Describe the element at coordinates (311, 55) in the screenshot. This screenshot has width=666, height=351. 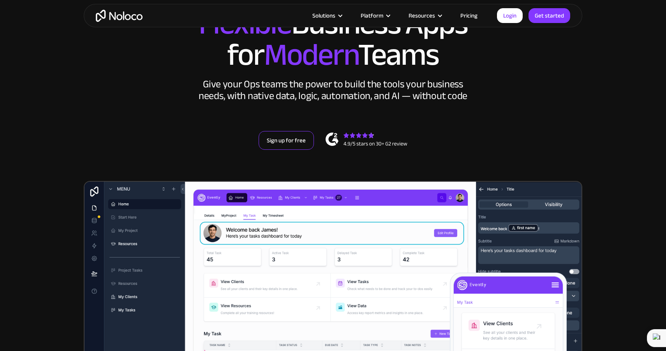
I see `span: Modern` at that location.